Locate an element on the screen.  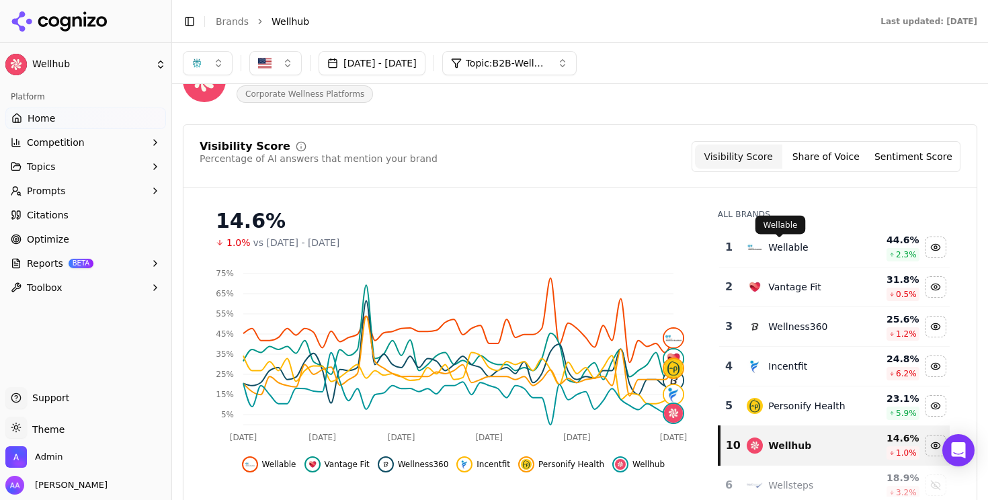
div: 10 is located at coordinates (730, 446).